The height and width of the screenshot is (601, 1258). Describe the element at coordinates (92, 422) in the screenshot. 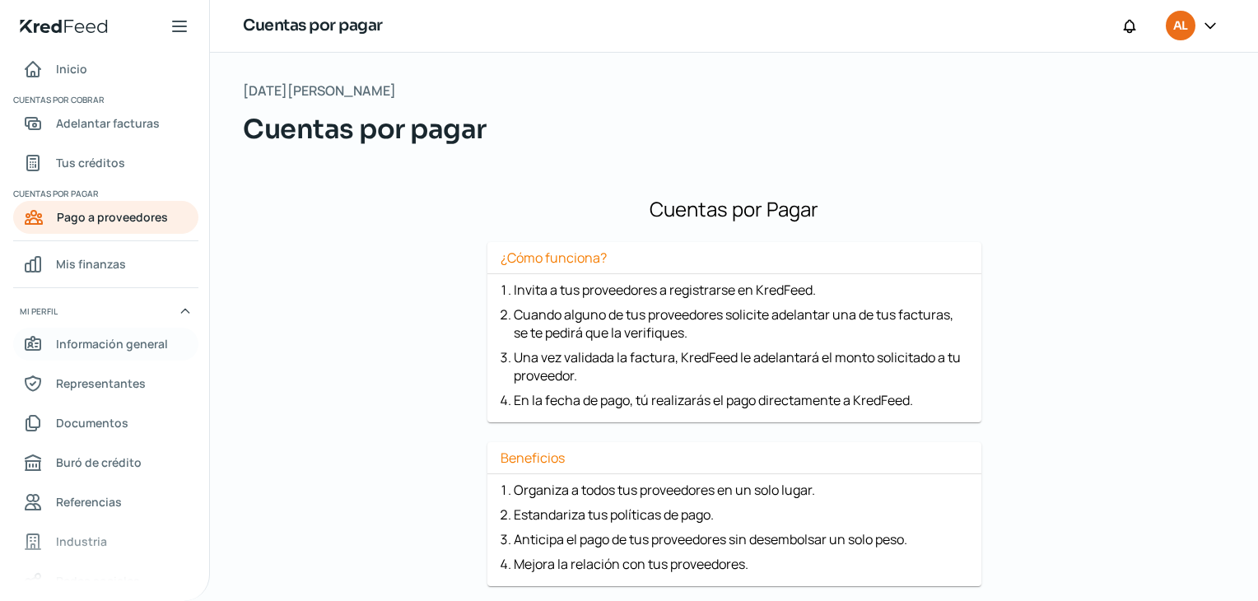

I see `span: Documentos` at that location.